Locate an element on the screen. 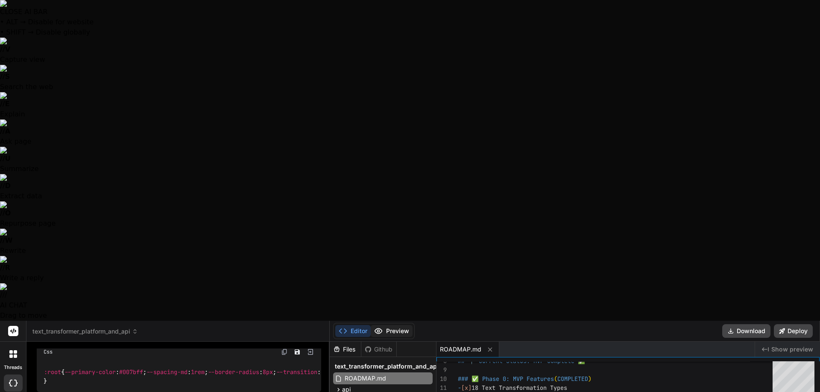 The height and width of the screenshot is (392, 820). span: :root is located at coordinates (53, 373).